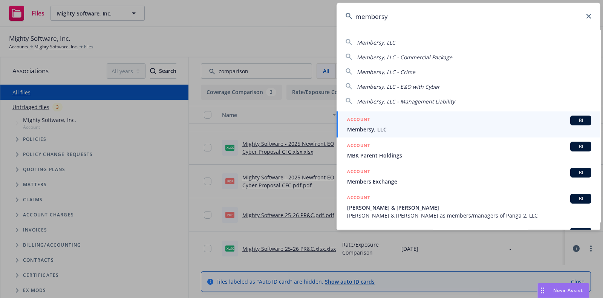 The height and width of the screenshot is (298, 603). What do you see at coordinates (405, 57) in the screenshot?
I see `span: Membersy, LLC - Commercial Package` at bounding box center [405, 57].